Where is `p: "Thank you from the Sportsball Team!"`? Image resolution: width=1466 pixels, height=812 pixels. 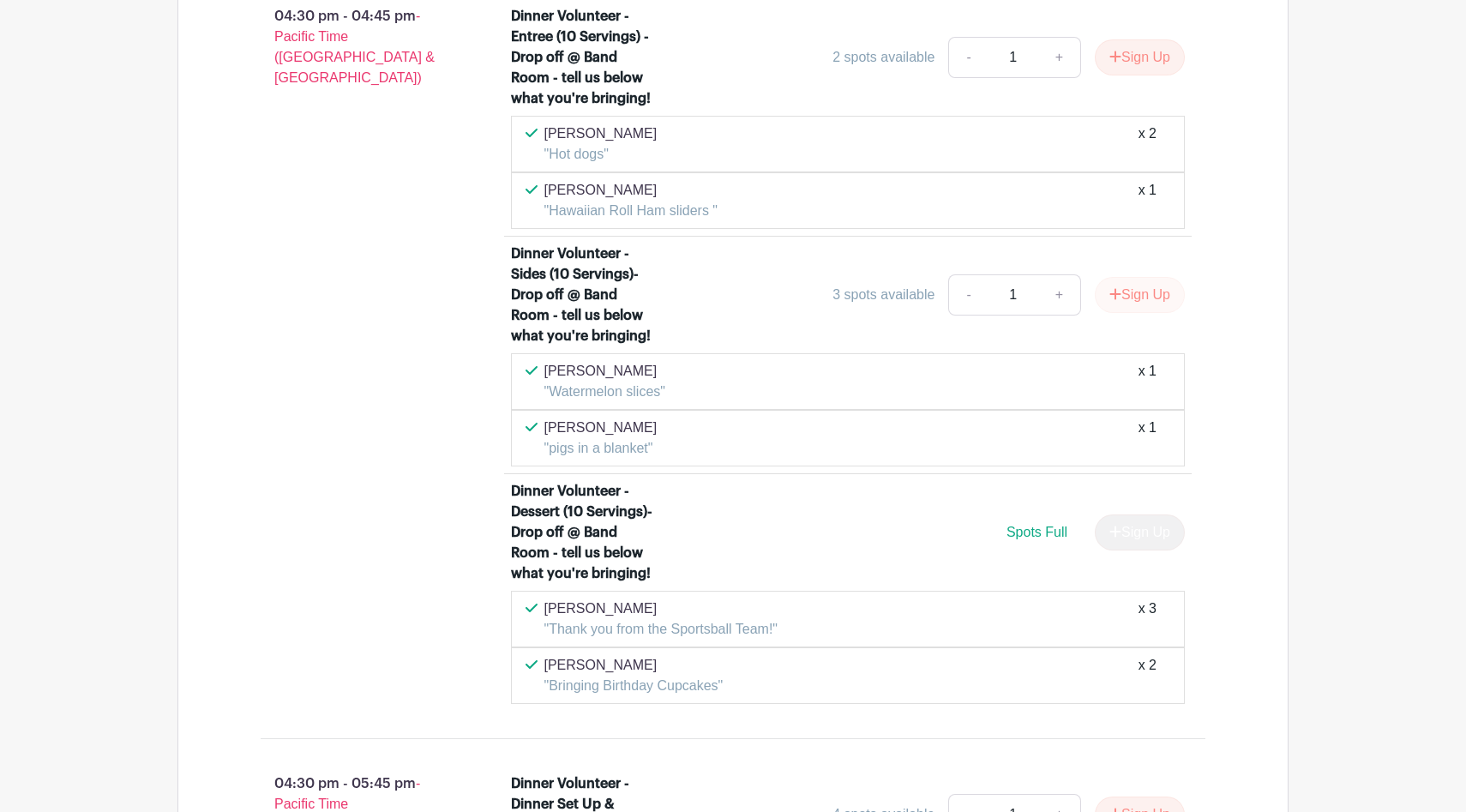 p: "Thank you from the Sportsball Team!" is located at coordinates (660, 629).